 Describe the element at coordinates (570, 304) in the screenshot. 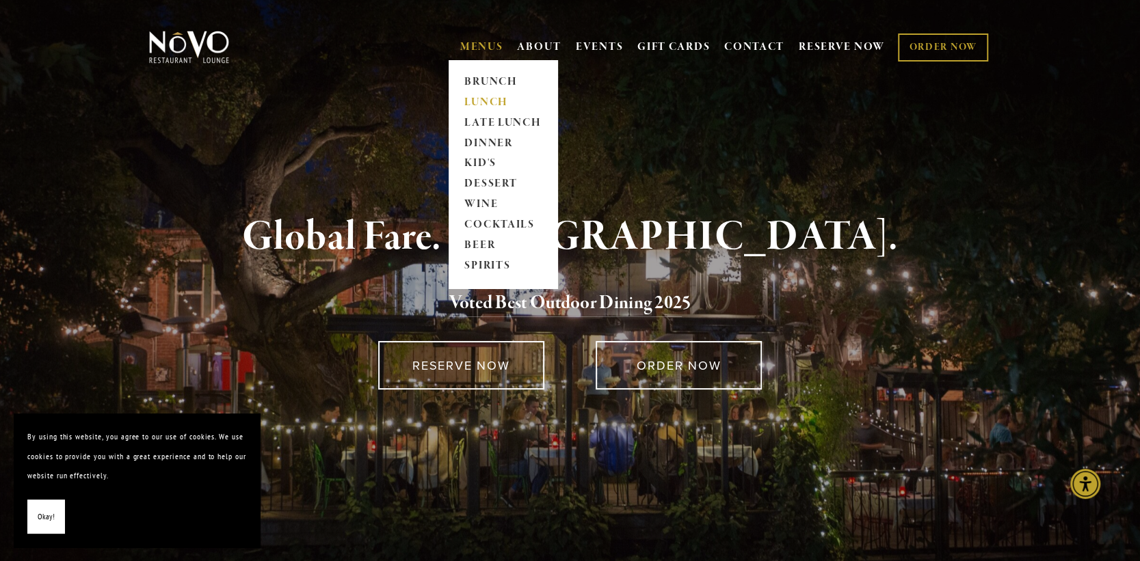

I see `h2: 5` at that location.